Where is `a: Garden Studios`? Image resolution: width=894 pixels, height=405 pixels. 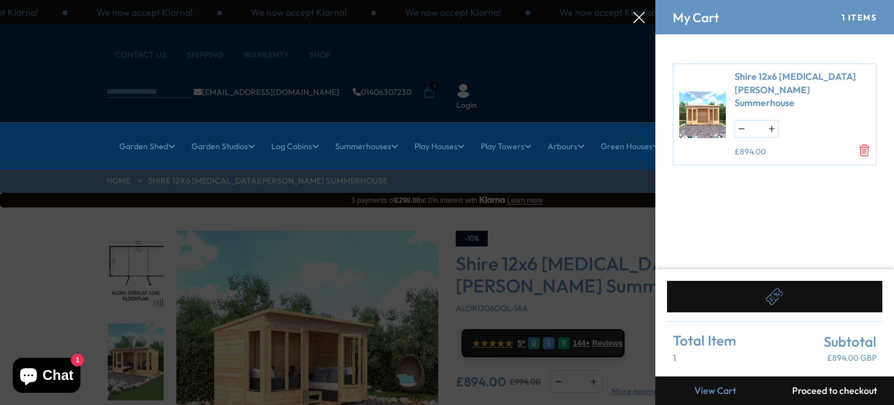
a: Garden Studios is located at coordinates (223, 146).